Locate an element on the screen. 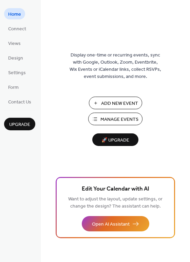 The image size is (190, 262). span: Upgrade is located at coordinates (20, 124).